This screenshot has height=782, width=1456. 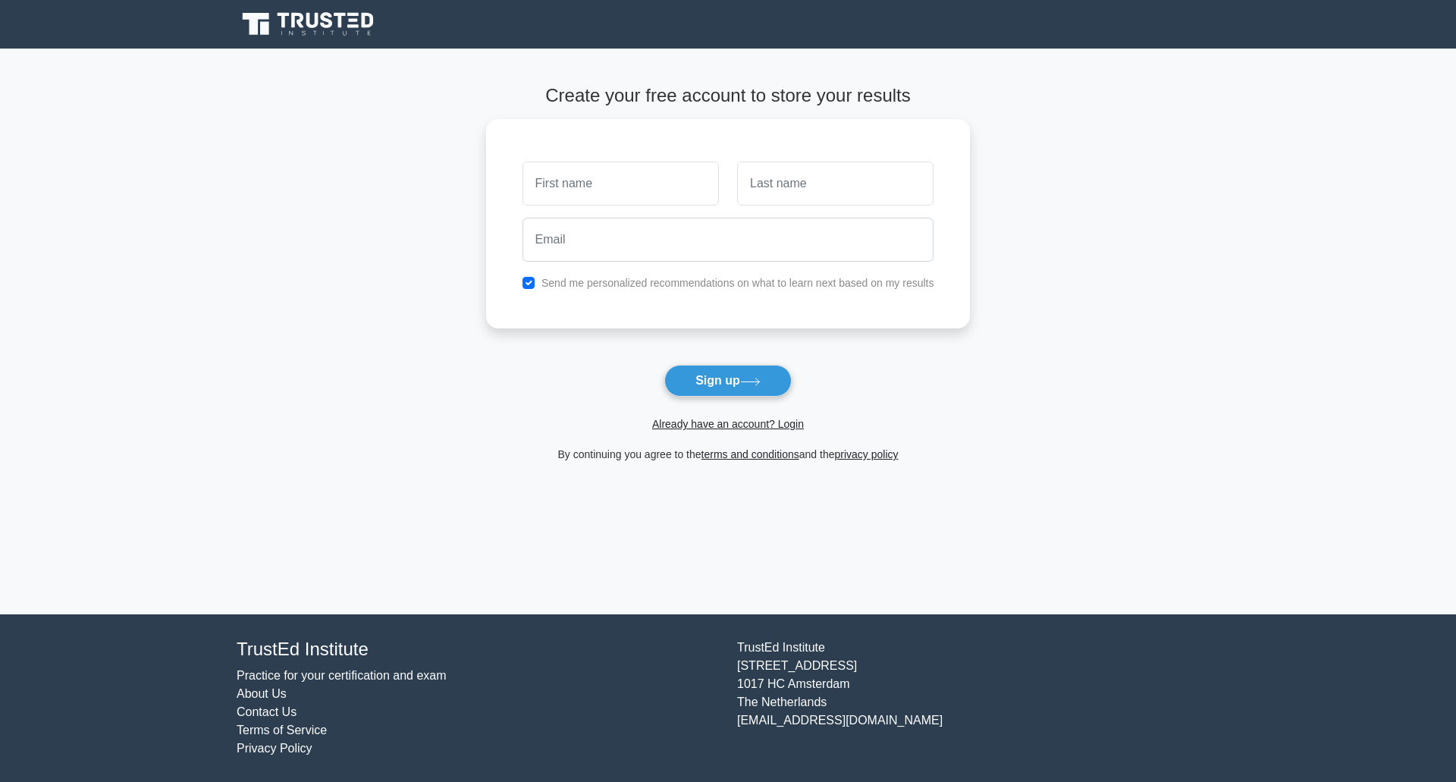 What do you see at coordinates (867, 454) in the screenshot?
I see `a: privacy policy` at bounding box center [867, 454].